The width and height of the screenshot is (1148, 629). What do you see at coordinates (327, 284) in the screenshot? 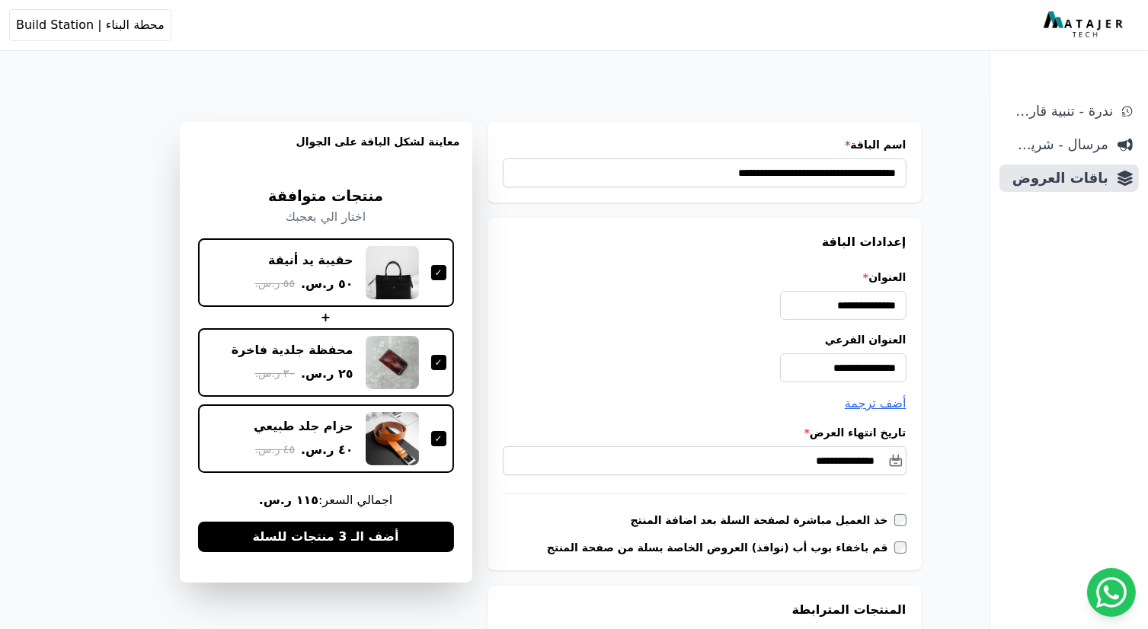
I see `span: ٥٠ ر.س.` at bounding box center [327, 284].